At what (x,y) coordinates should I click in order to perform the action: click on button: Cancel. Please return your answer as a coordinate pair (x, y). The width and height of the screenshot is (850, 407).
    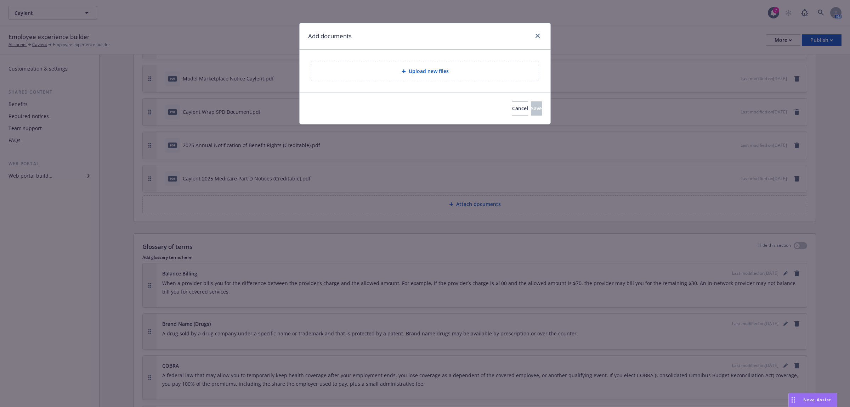
    Looking at the image, I should click on (520, 108).